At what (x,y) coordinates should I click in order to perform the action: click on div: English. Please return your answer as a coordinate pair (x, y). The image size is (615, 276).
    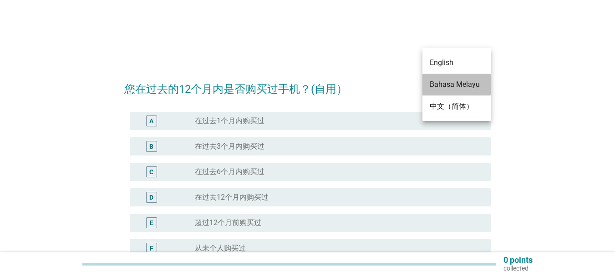
    Looking at the image, I should click on (457, 63).